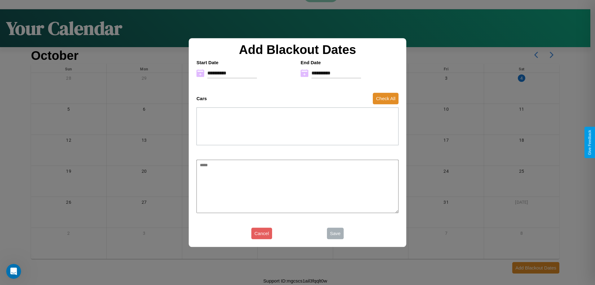 This screenshot has width=595, height=285. What do you see at coordinates (589, 142) in the screenshot?
I see `div: Give Feedback` at bounding box center [589, 142].